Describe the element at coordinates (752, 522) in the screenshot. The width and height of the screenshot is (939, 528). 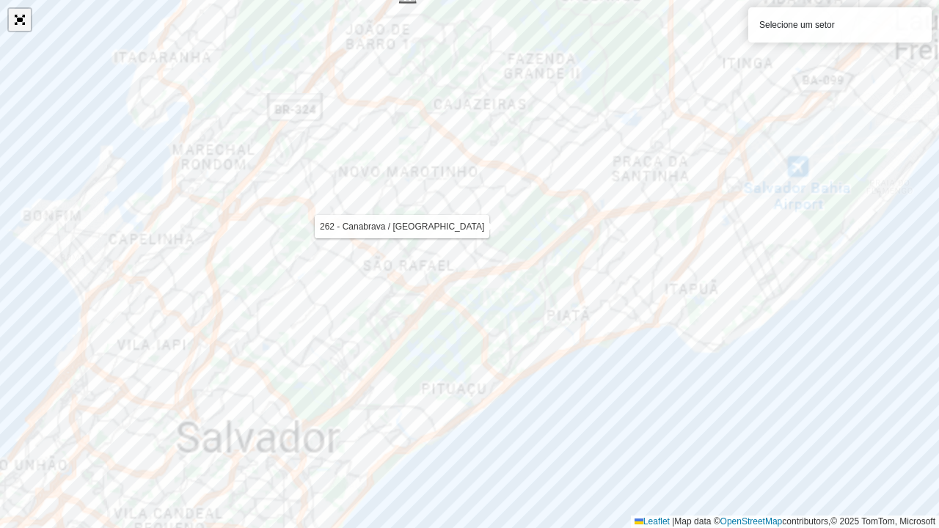
I see `a: OpenStreetMap` at that location.